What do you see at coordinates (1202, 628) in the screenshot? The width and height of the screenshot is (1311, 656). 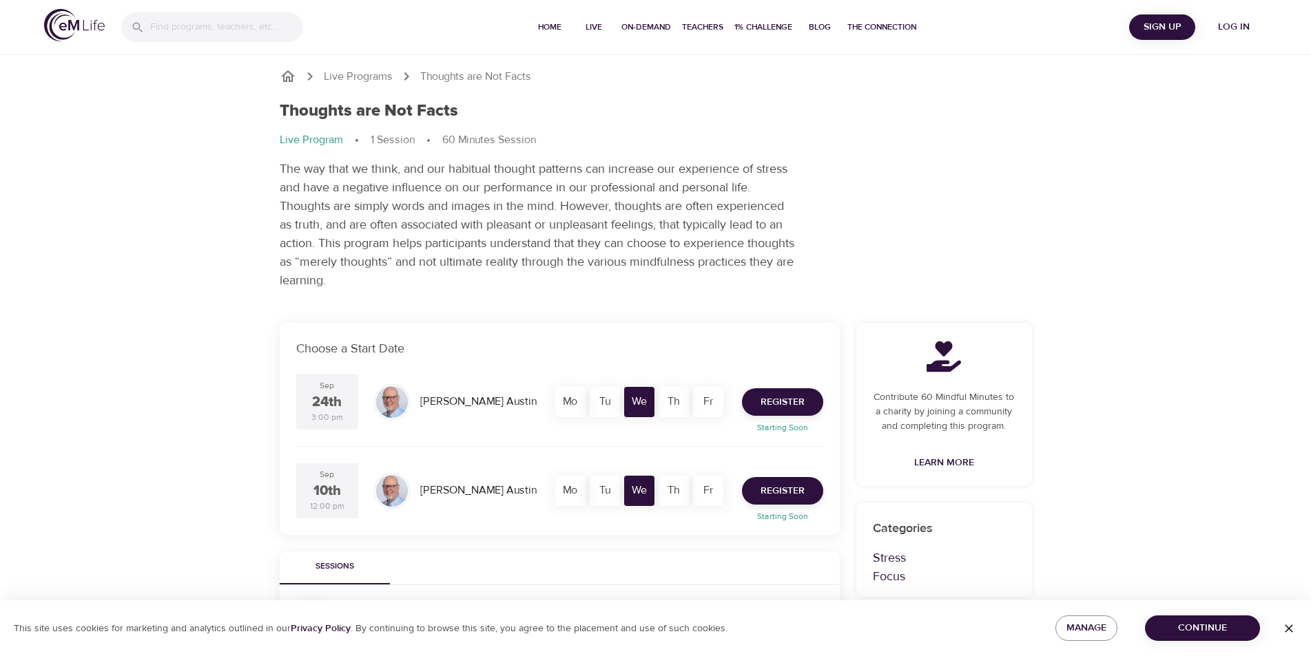 I see `span: Continue` at bounding box center [1202, 628].